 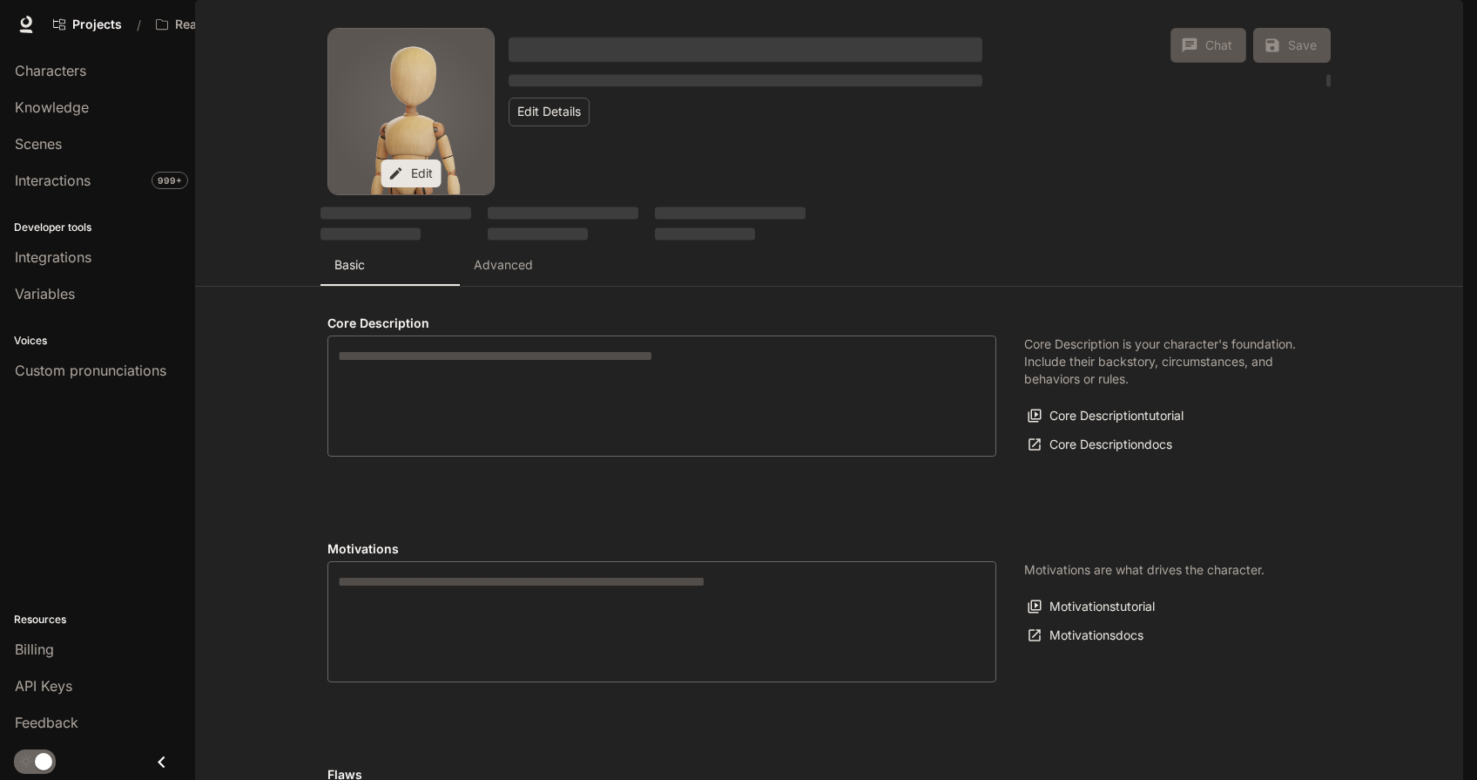 I want to click on a: Go to projects, so click(x=87, y=24).